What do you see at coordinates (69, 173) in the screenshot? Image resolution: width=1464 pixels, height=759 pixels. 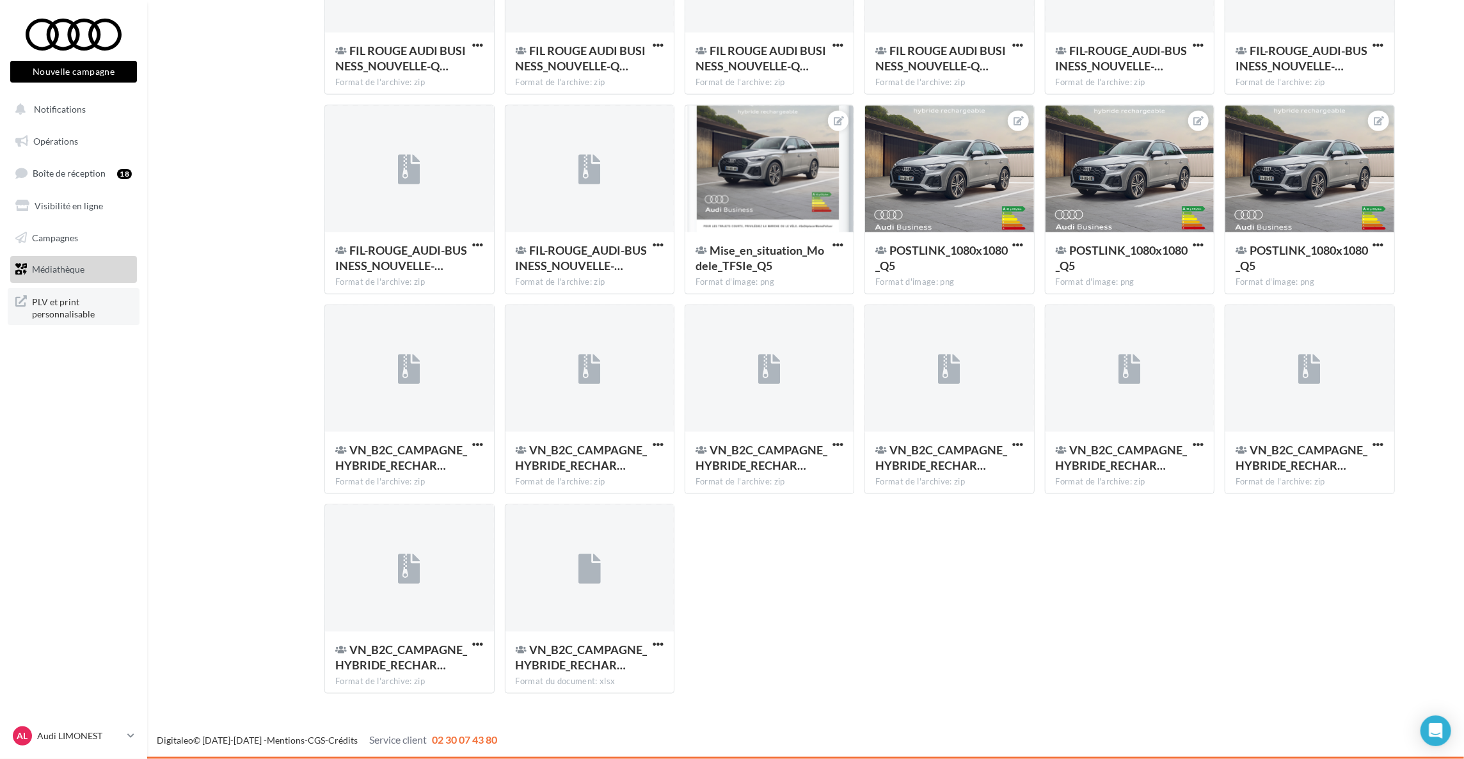 I see `span: Boîte de réception` at bounding box center [69, 173].